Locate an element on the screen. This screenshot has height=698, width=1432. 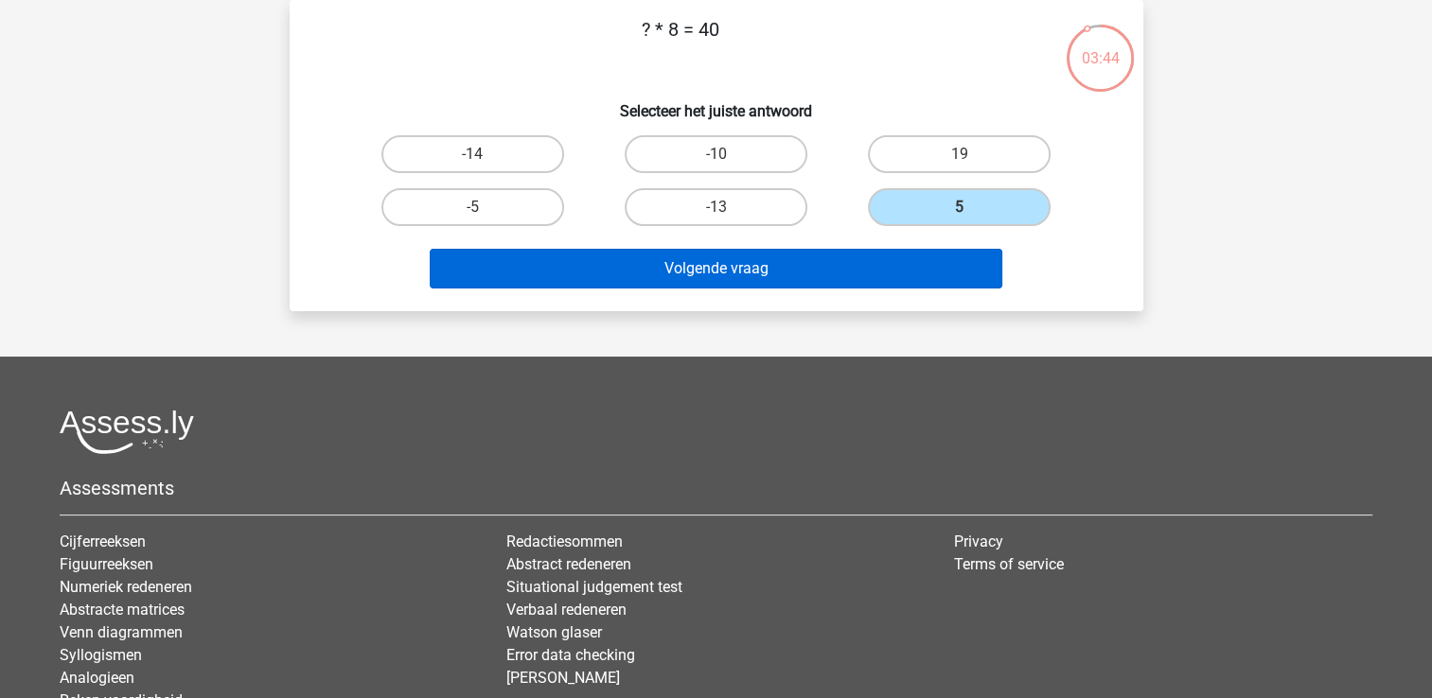
a: Terms of service is located at coordinates (1009, 564).